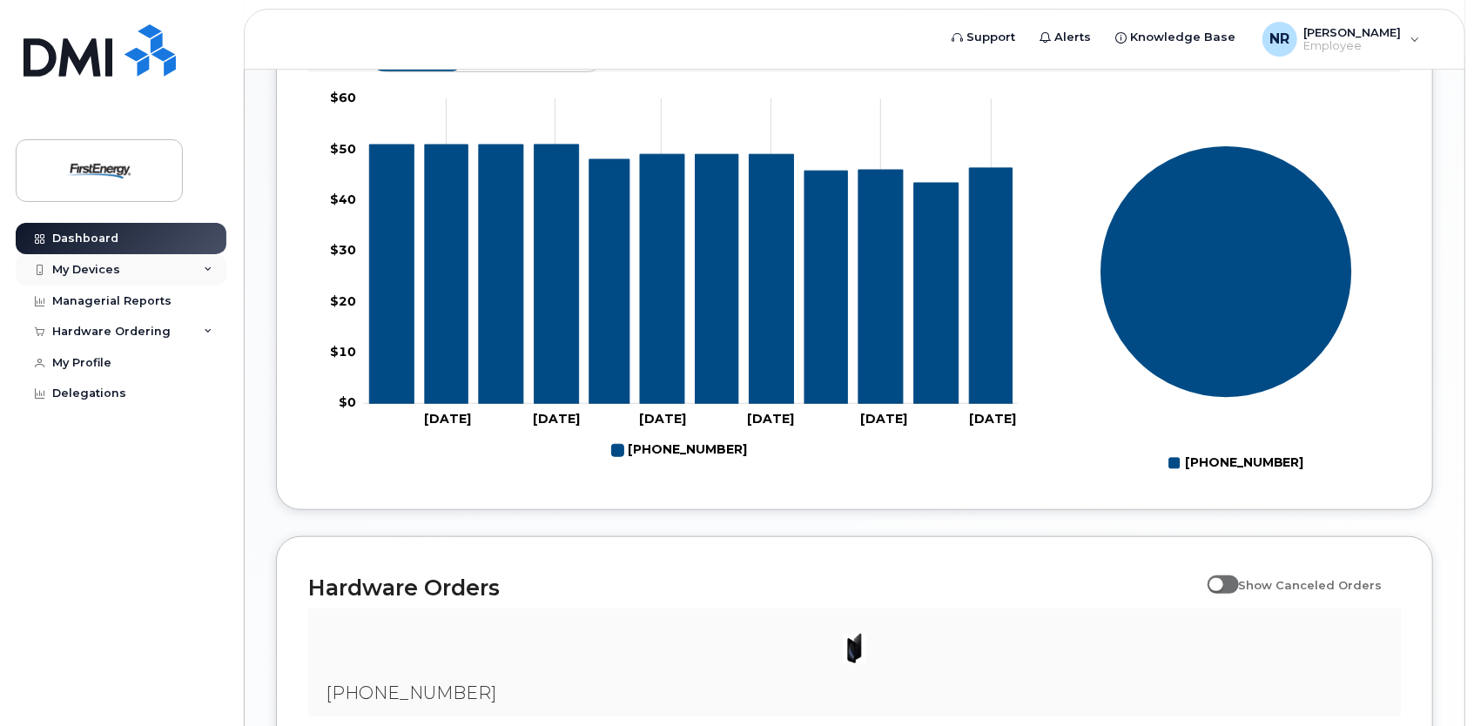 Image resolution: width=1474 pixels, height=726 pixels. What do you see at coordinates (753, 588) in the screenshot?
I see `h2: Hardware Orders` at bounding box center [753, 588].